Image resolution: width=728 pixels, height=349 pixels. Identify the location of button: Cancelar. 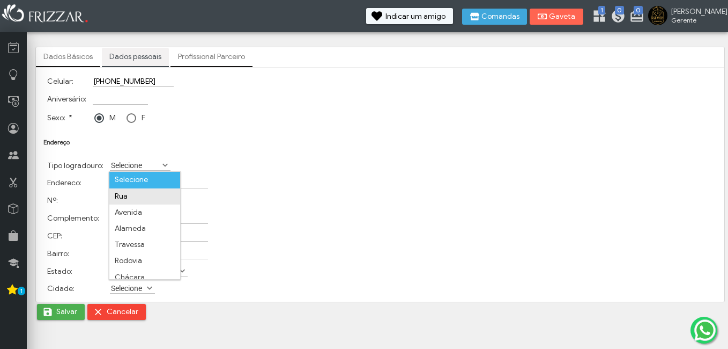
(116, 312).